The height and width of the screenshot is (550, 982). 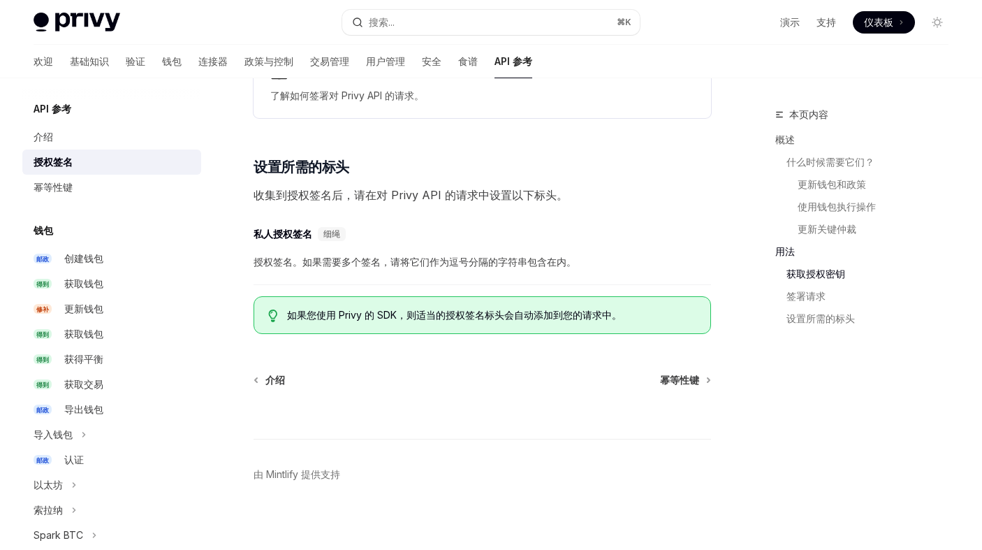 I want to click on font: 认证, so click(x=74, y=459).